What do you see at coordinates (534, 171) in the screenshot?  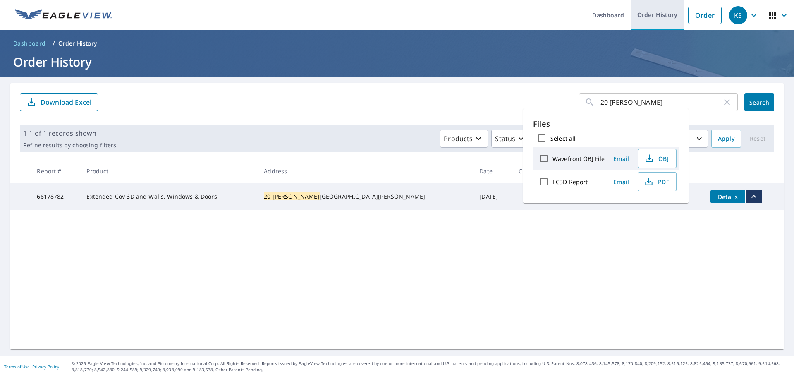 I see `th: Claim ID` at bounding box center [534, 171].